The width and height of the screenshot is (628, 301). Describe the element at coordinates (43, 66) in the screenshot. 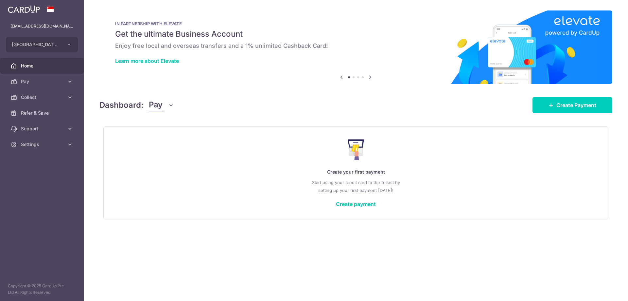

I see `span: Home` at that location.